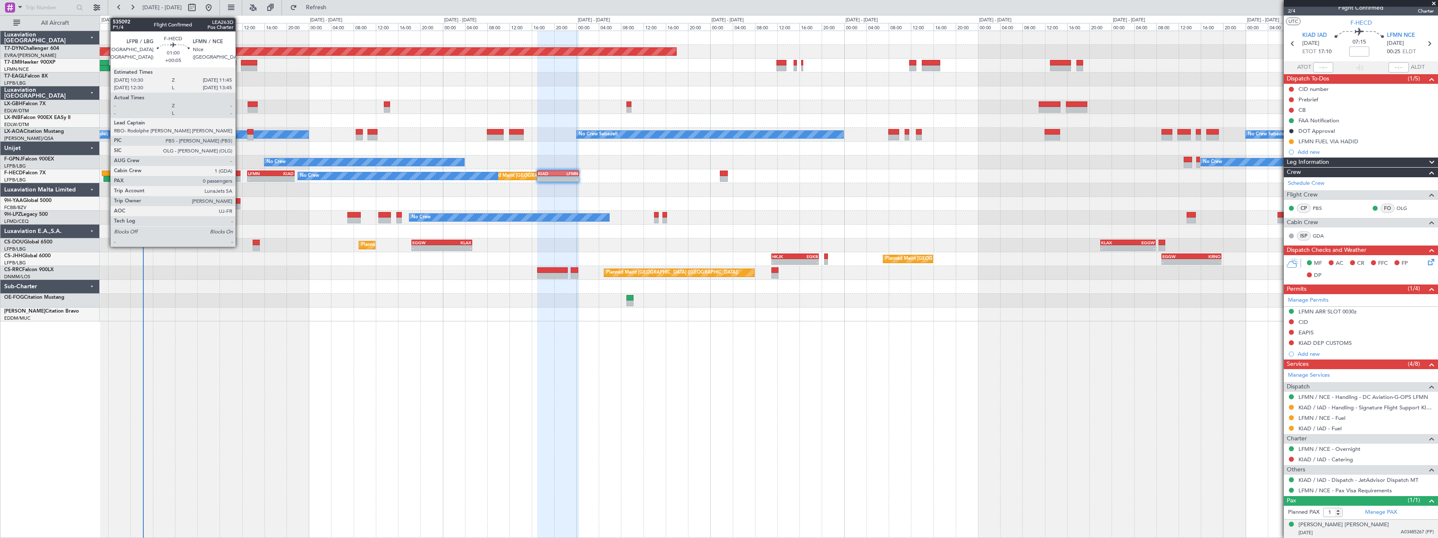  What do you see at coordinates (1360, 42) in the screenshot?
I see `span: 07:15` at bounding box center [1360, 42].